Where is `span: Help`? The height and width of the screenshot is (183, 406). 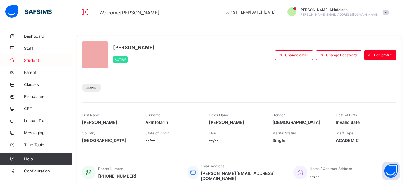 span: Help is located at coordinates (48, 159).